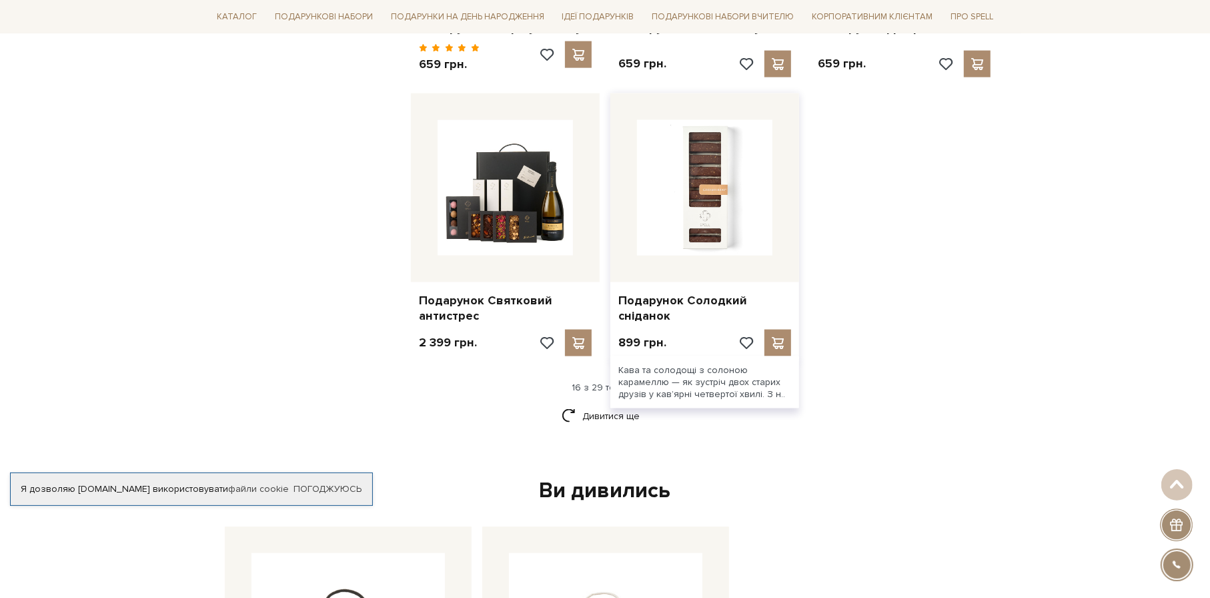 This screenshot has width=1210, height=598. Describe the element at coordinates (258, 488) in the screenshot. I see `a: файли cookie` at that location.